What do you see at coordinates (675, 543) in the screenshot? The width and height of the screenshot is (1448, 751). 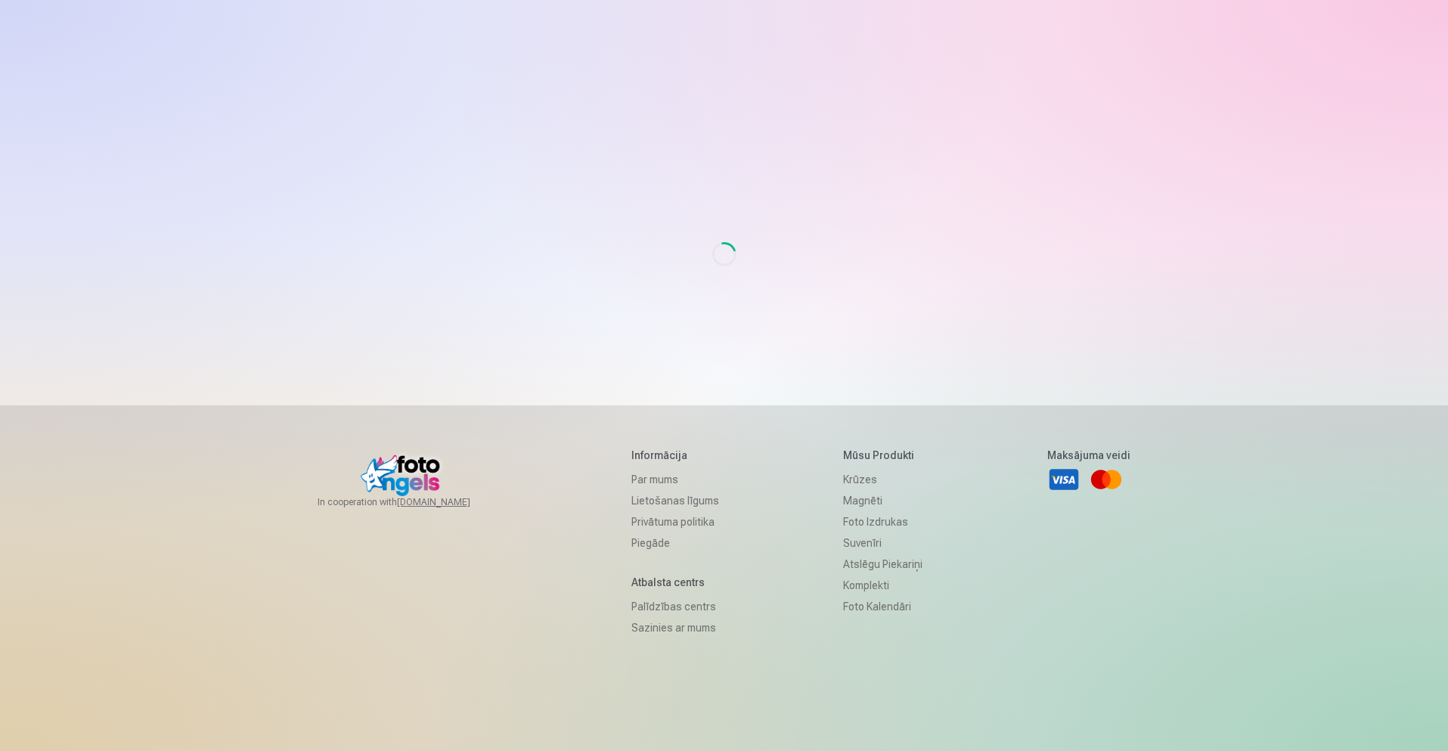 I see `a: Piegāde` at bounding box center [675, 543].